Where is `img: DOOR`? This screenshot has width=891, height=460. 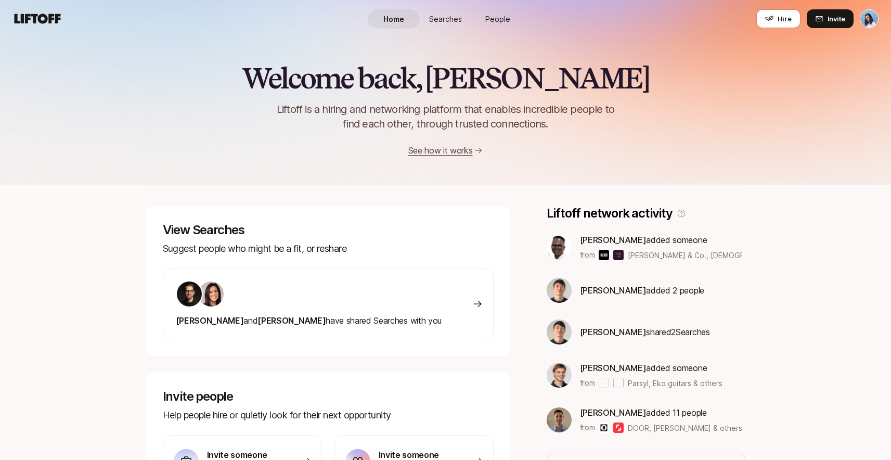
img: DOOR is located at coordinates (604, 427).